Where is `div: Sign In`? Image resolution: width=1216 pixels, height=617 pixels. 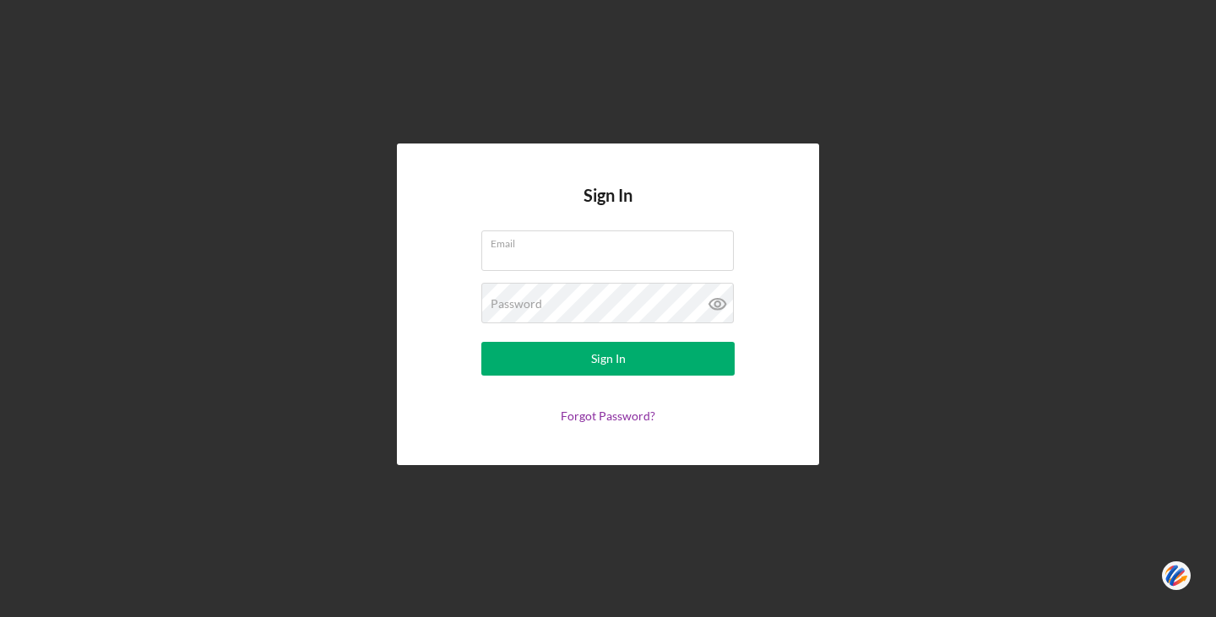
div: Sign In is located at coordinates (608, 359).